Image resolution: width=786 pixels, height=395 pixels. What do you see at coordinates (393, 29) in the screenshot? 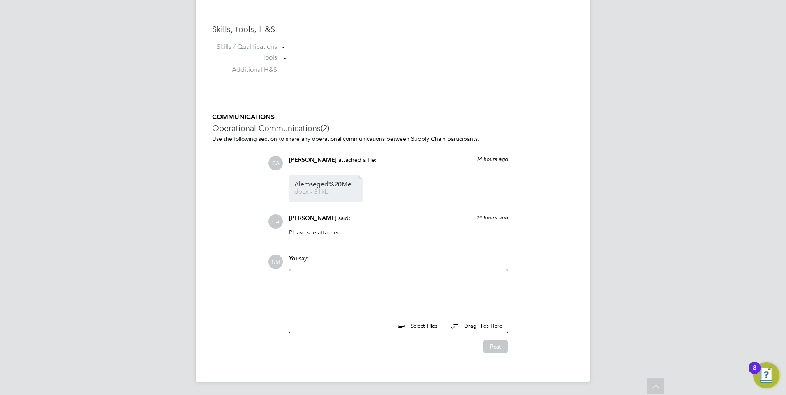
I see `h3: Skills, tools, H&S` at bounding box center [393, 29].